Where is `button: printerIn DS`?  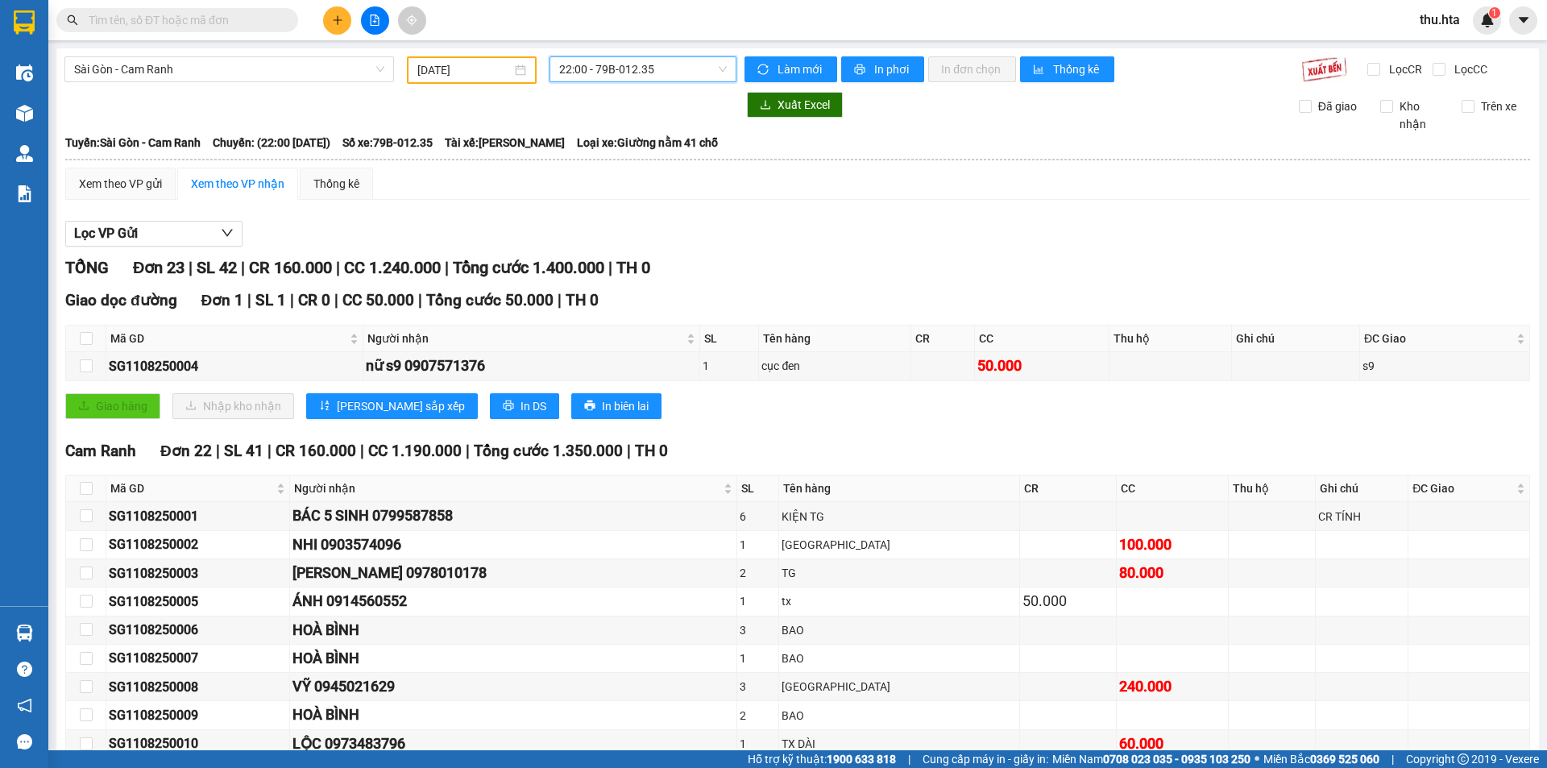
button: printerIn DS is located at coordinates (524, 406).